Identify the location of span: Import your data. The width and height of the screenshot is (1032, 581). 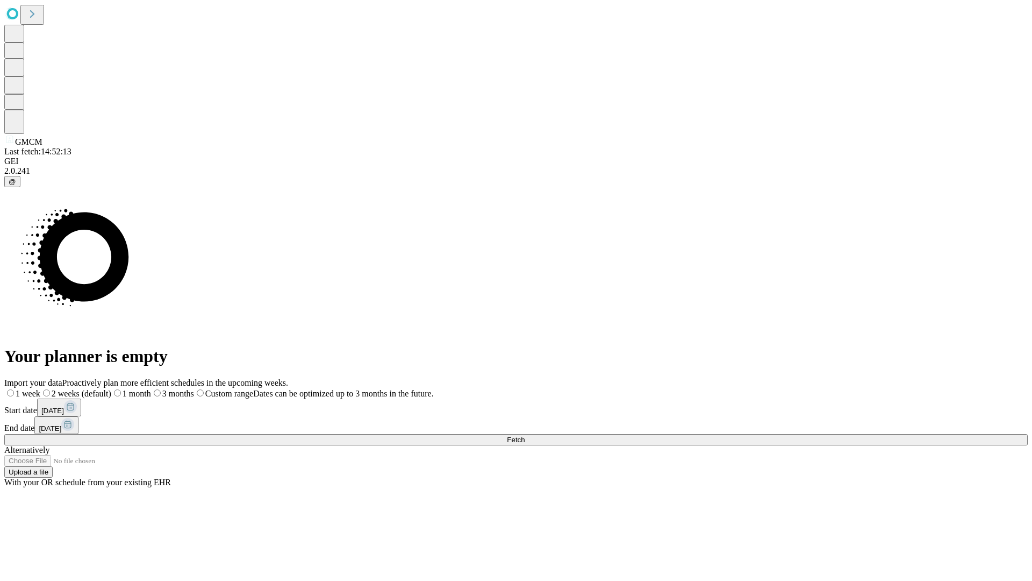
(33, 382).